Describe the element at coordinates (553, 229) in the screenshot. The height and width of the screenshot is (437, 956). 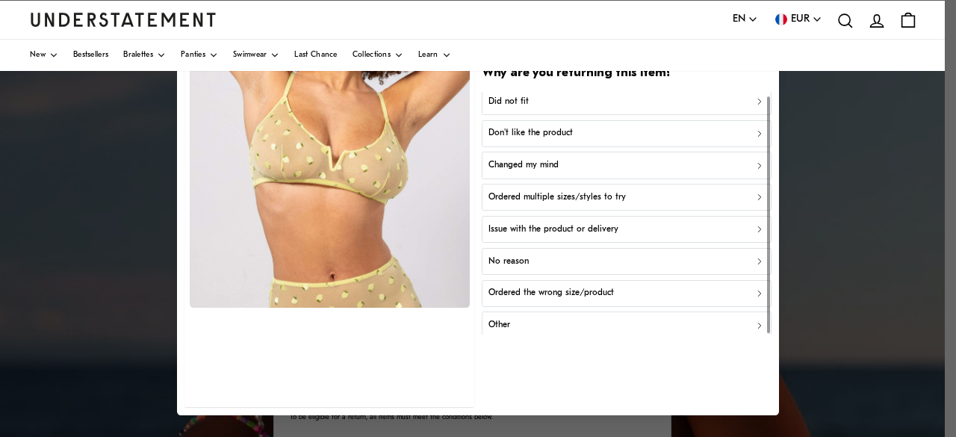
I see `p: Issue with the product or delivery` at that location.